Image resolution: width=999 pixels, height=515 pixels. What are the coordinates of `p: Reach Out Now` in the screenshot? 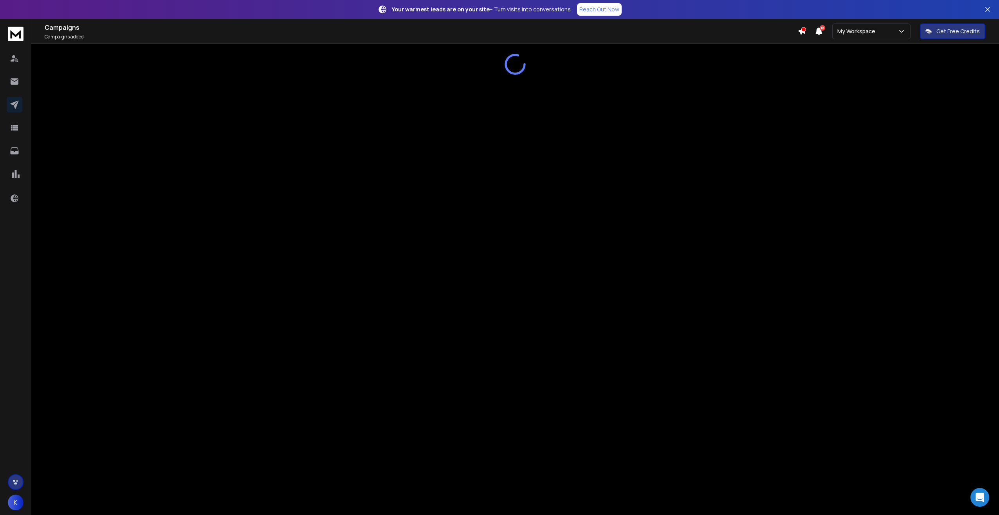 It's located at (600, 9).